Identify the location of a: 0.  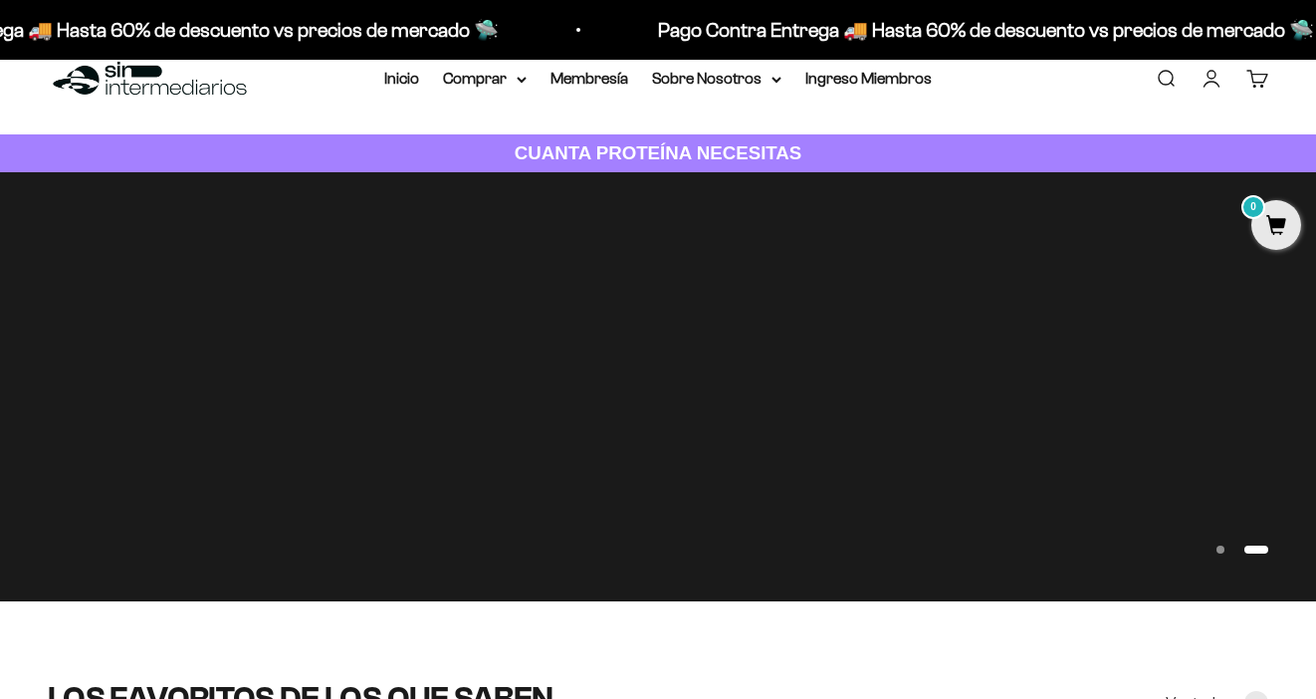
(1276, 227).